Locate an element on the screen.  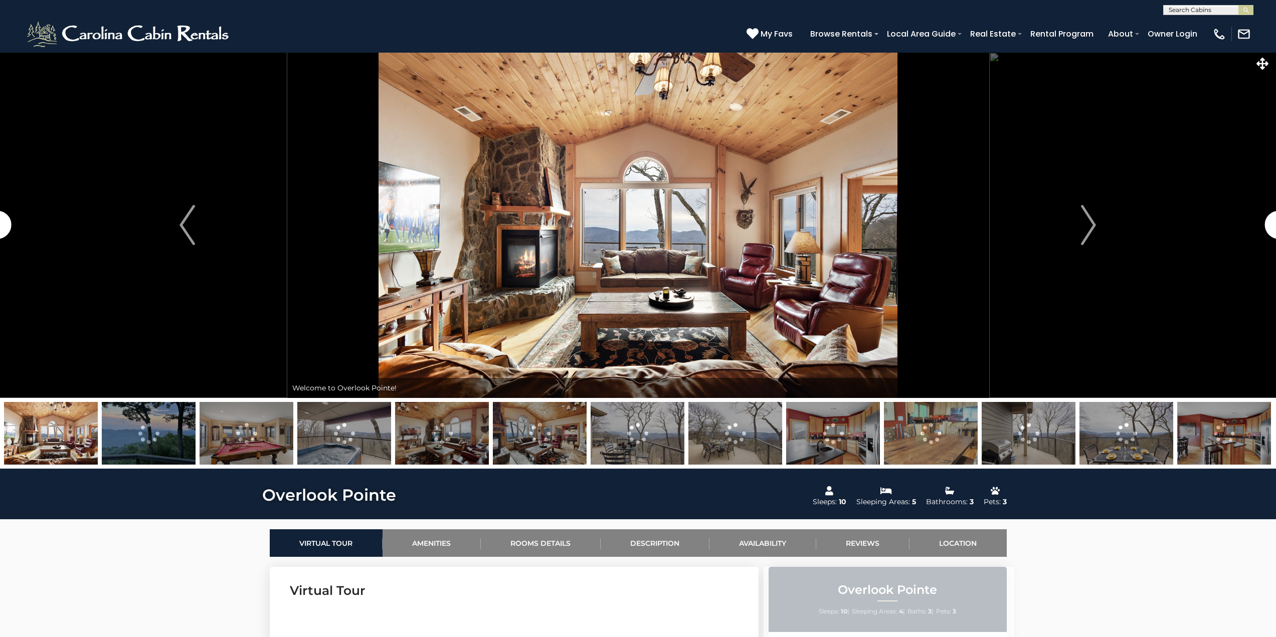
a: Browse Rentals is located at coordinates (841, 34).